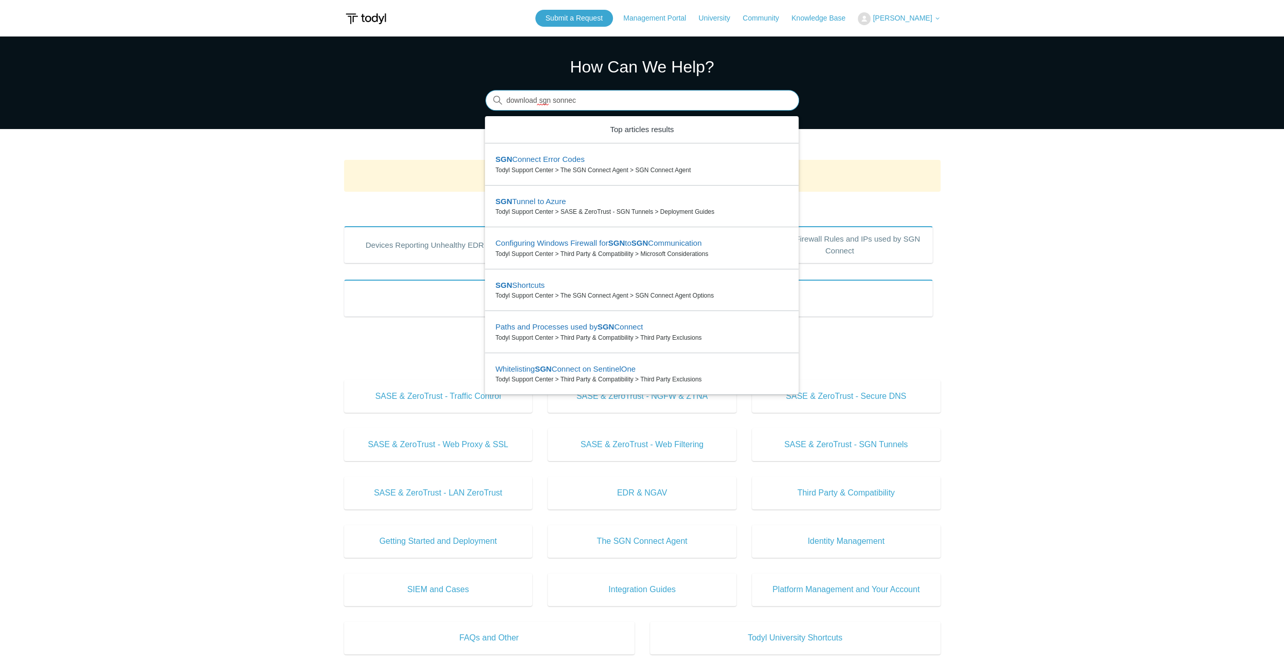 The height and width of the screenshot is (660, 1284). Describe the element at coordinates (846, 542) in the screenshot. I see `a: Identity Management` at that location.